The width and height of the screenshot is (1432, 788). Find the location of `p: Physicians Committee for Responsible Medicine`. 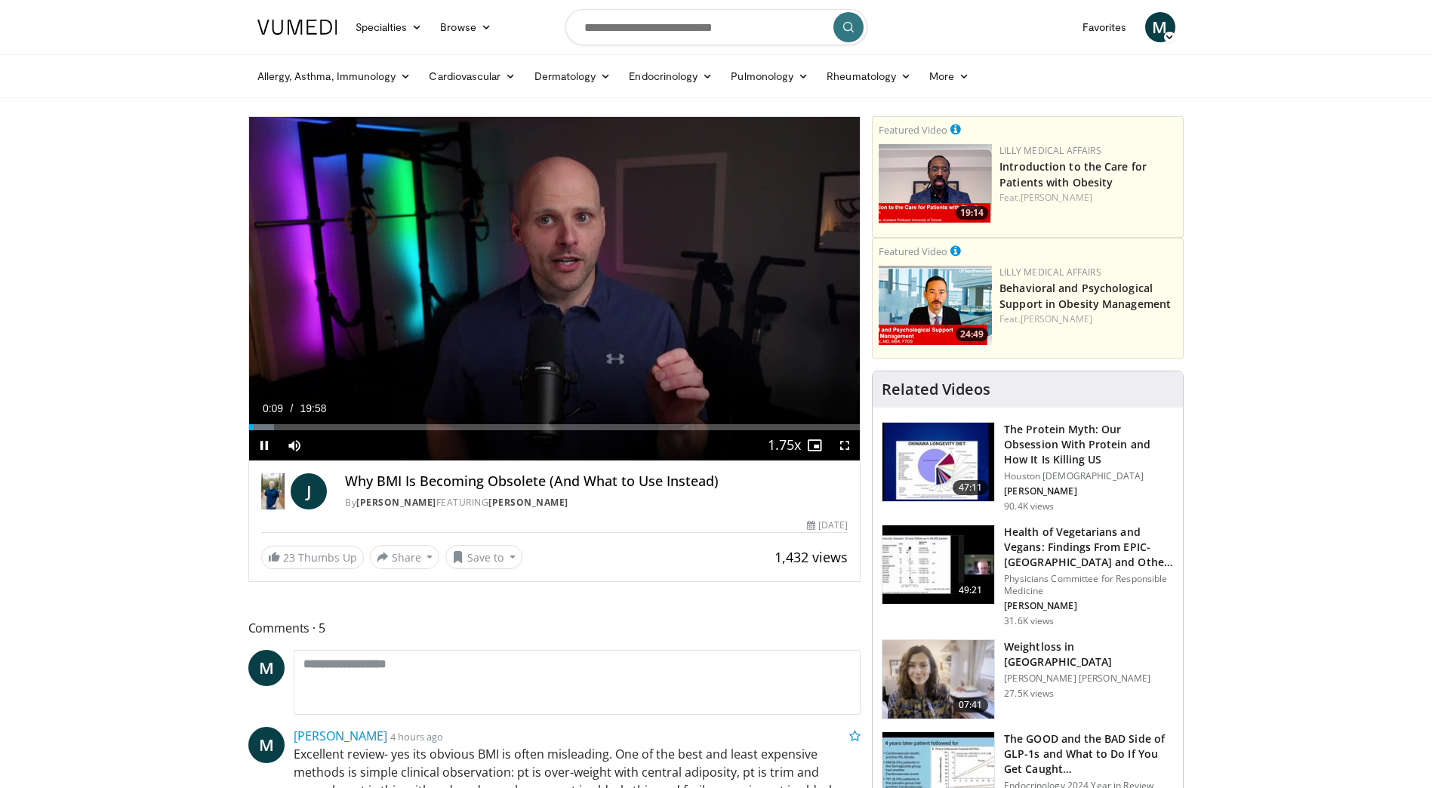

p: Physicians Committee for Responsible Medicine is located at coordinates (1089, 585).